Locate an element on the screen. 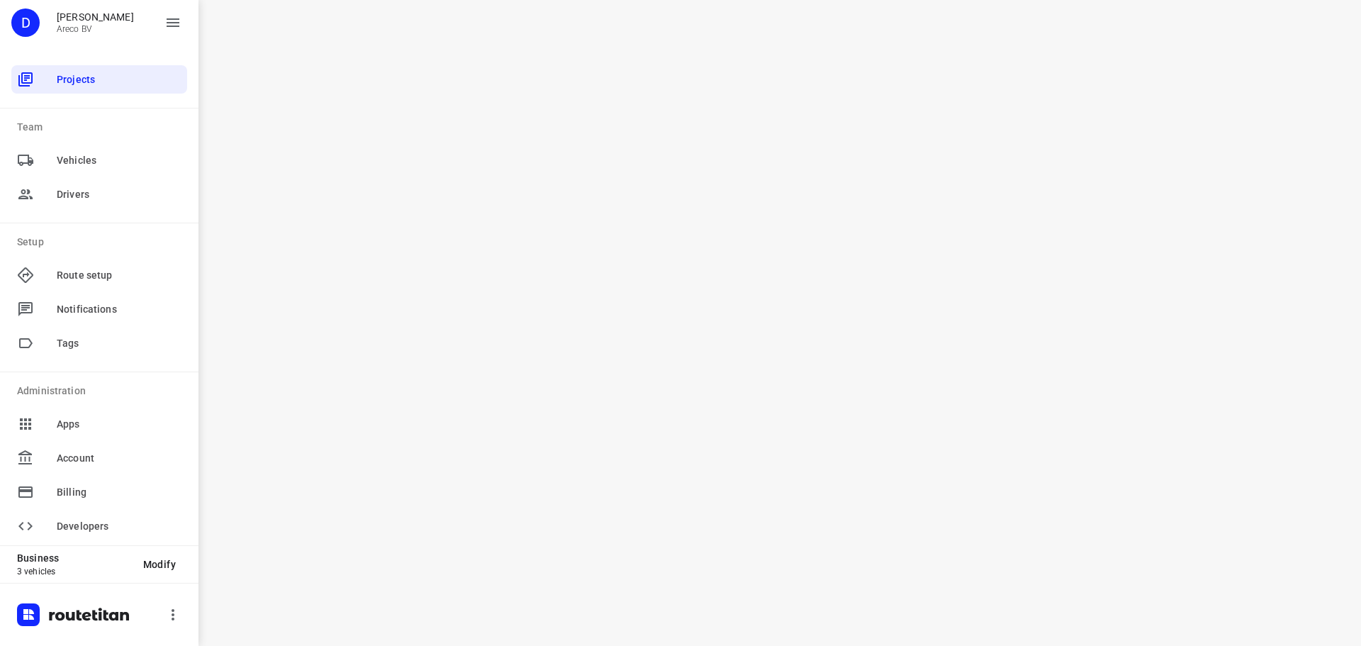  div: Billing is located at coordinates (99, 492).